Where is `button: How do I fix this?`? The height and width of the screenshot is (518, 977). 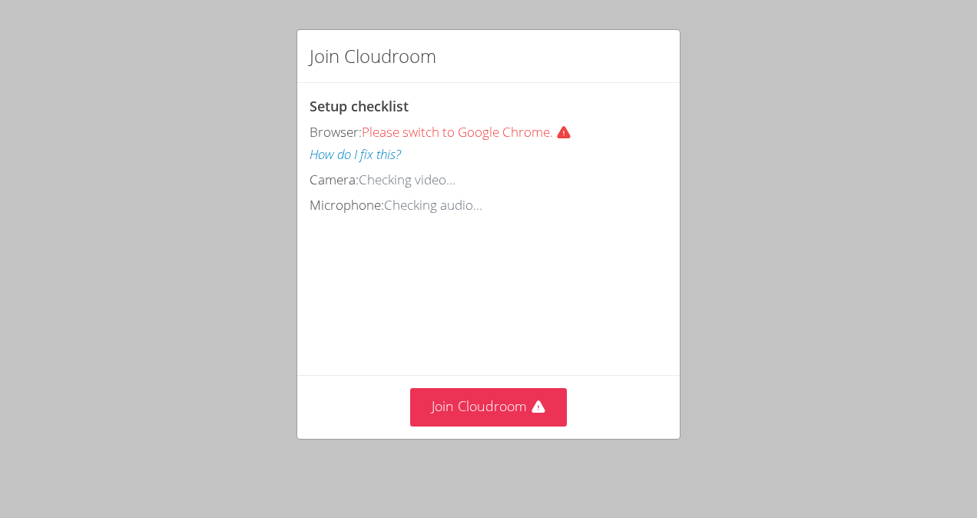 button: How do I fix this? is located at coordinates (355, 154).